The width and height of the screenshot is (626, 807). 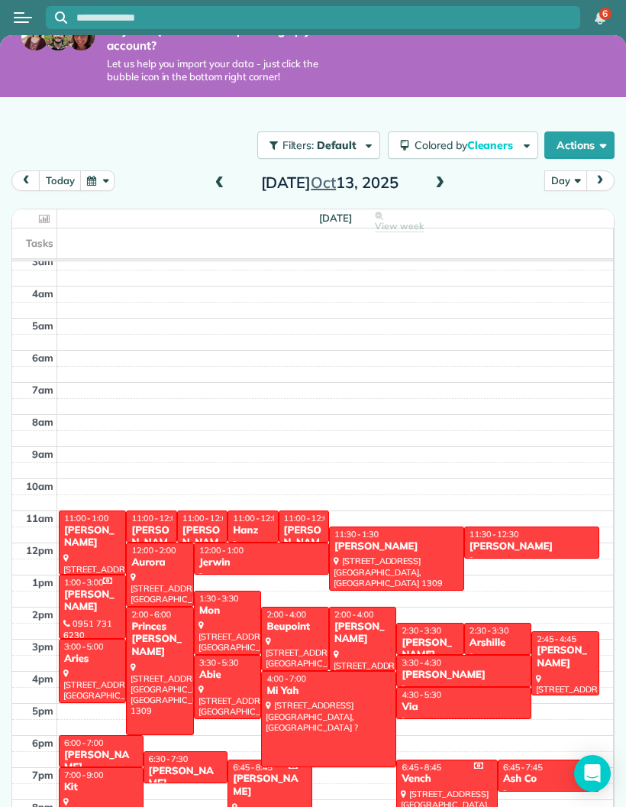 I want to click on span: 7:00 - 9:00, so click(x=84, y=775).